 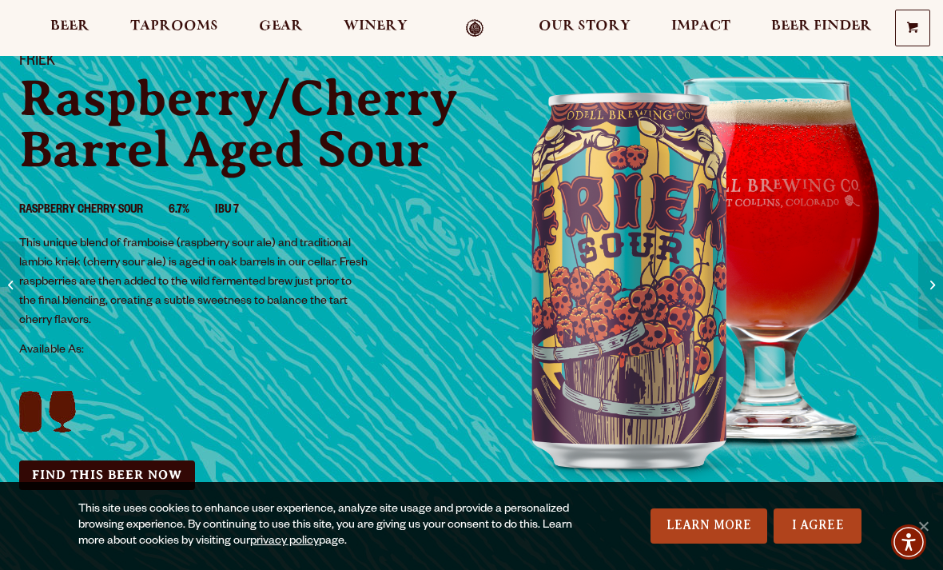 What do you see at coordinates (821, 26) in the screenshot?
I see `span: Beer Finder` at bounding box center [821, 26].